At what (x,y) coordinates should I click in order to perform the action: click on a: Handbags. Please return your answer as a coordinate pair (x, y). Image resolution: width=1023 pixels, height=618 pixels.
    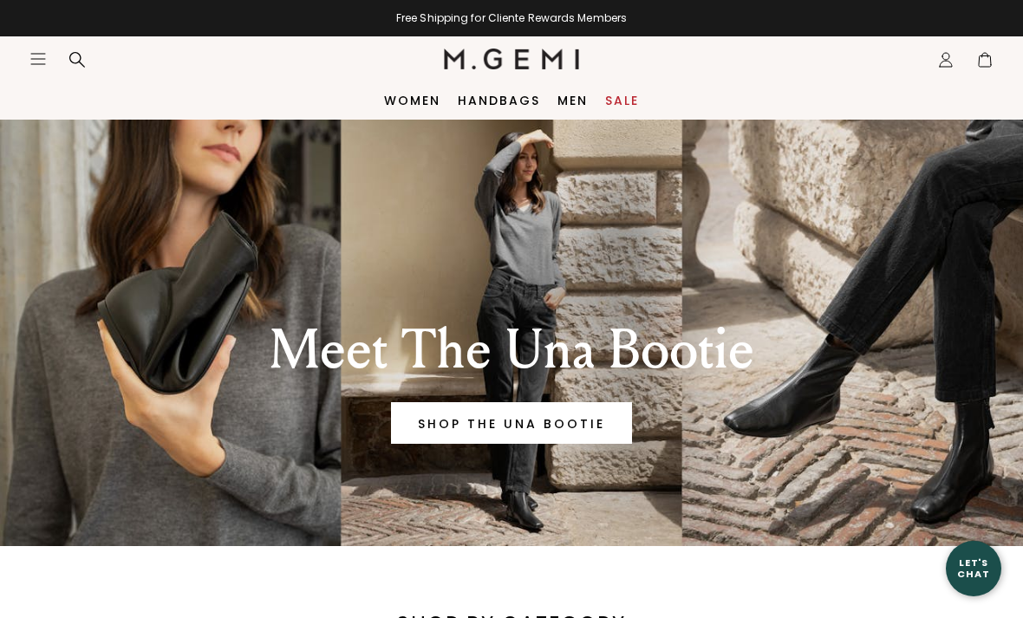
    Looking at the image, I should click on (499, 101).